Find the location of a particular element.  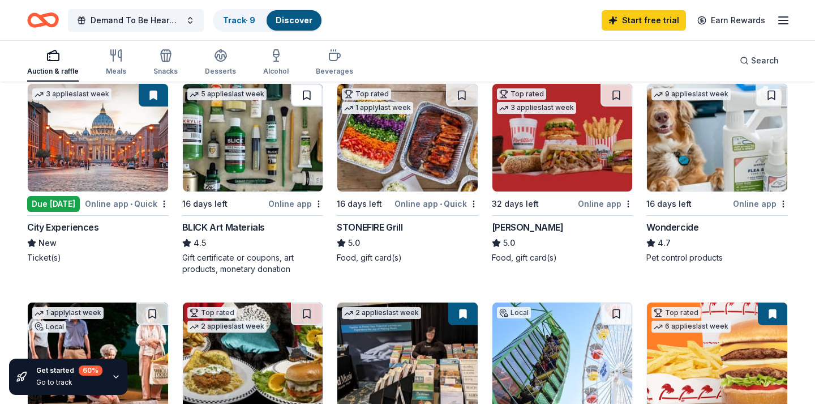

div: BLICK Art Materials is located at coordinates (224, 227).